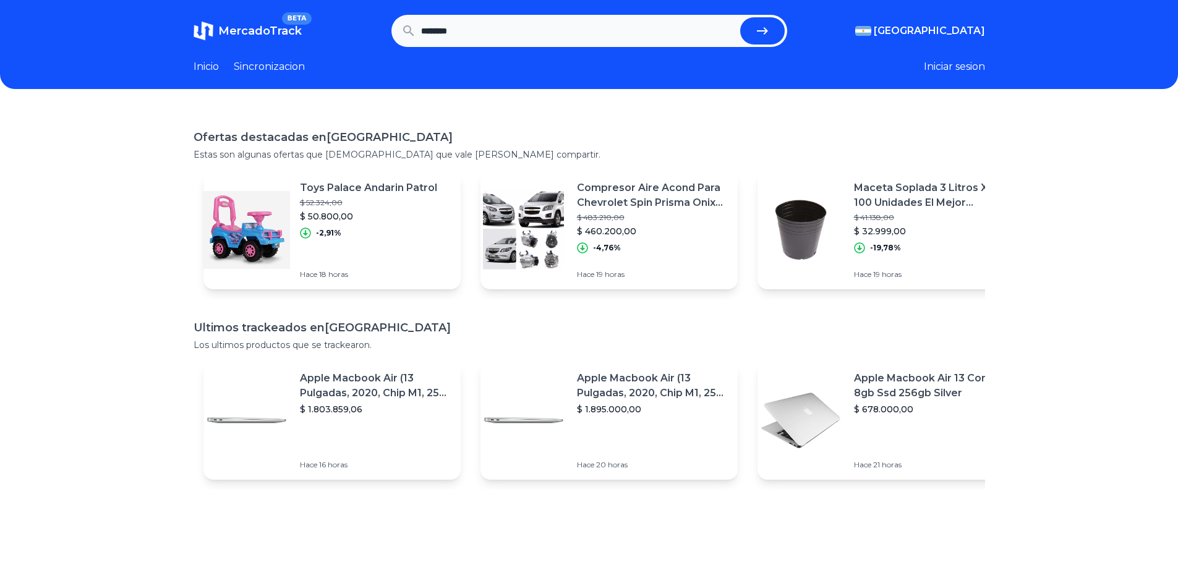  I want to click on p: $ 1.895.000,00, so click(652, 409).